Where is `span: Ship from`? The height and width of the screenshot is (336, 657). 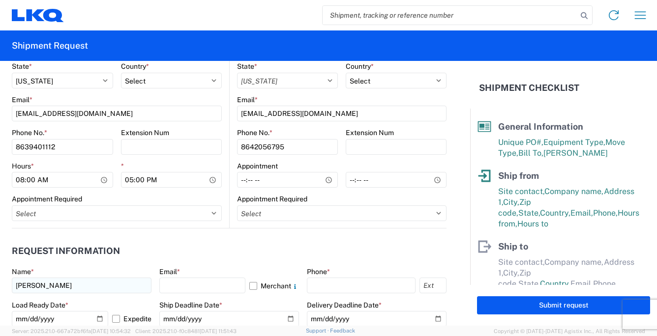
span: Ship from is located at coordinates (518, 175).